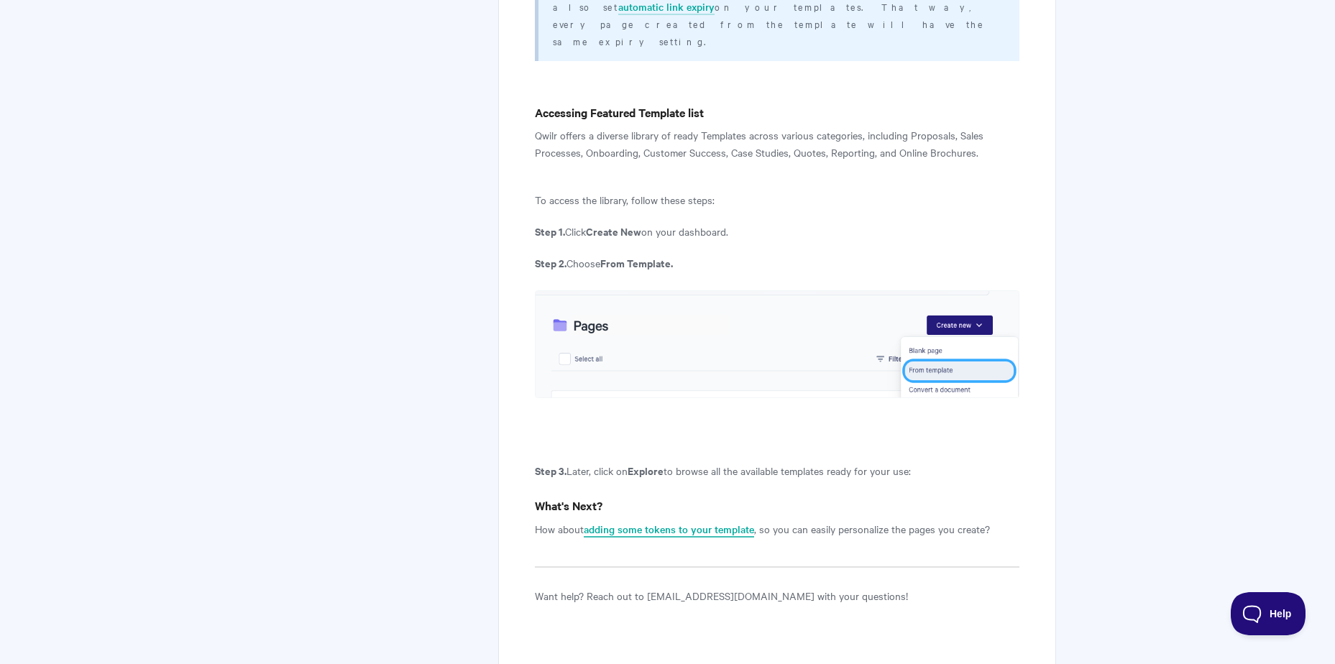 This screenshot has width=1335, height=664. Describe the element at coordinates (776, 200) in the screenshot. I see `p: To access the library, follow these steps:` at that location.